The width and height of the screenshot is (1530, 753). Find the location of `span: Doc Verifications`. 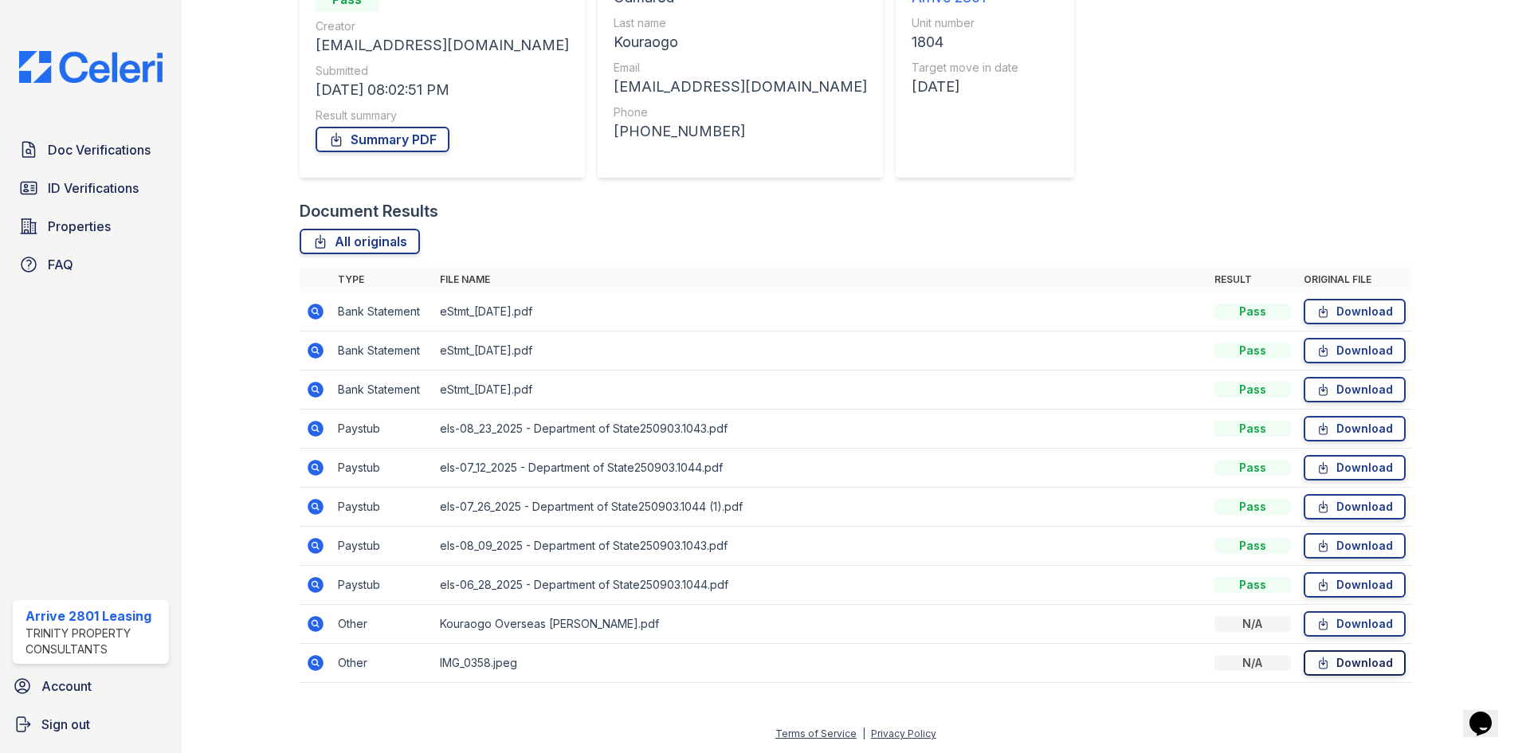

span: Doc Verifications is located at coordinates (99, 150).